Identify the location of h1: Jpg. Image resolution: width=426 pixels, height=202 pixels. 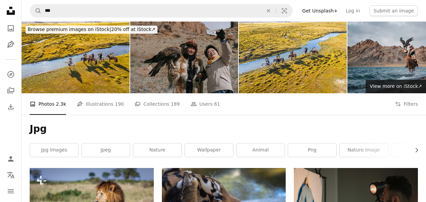
(224, 129).